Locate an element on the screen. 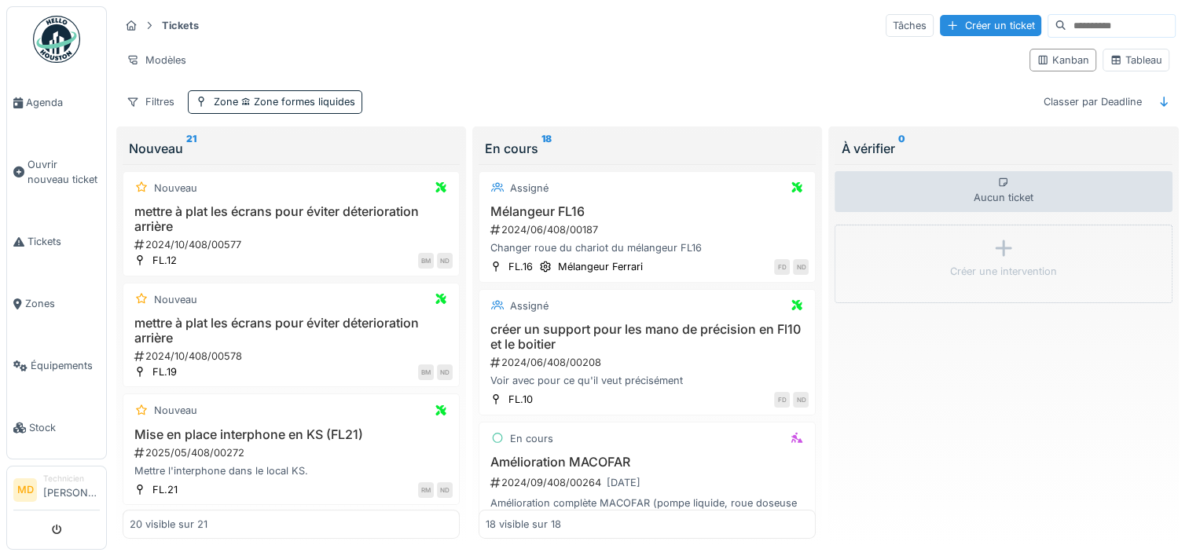  div: FL.12 is located at coordinates (164, 260).